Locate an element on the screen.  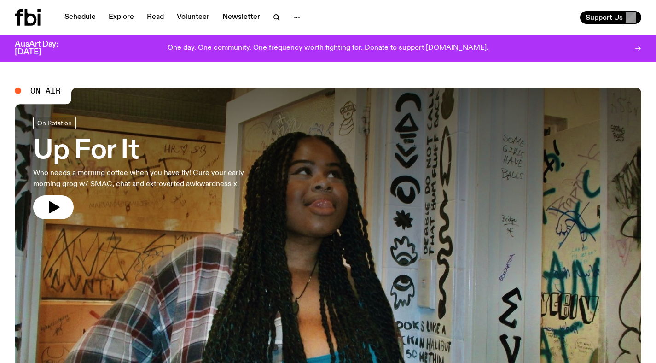
h3: Up For It is located at coordinates (151, 151).